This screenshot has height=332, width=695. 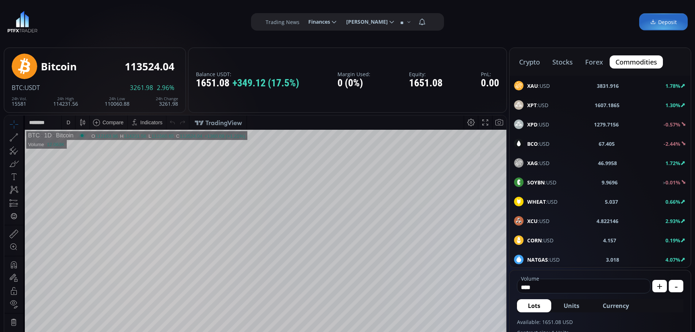 I want to click on span: 3261.98, so click(x=142, y=88).